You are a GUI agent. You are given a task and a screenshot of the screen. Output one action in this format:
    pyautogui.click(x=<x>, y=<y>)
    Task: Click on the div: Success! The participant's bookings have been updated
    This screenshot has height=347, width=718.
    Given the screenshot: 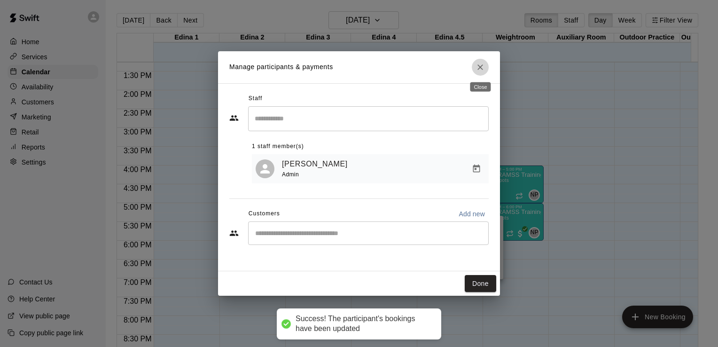 What is the action you would take?
    pyautogui.click(x=364, y=324)
    